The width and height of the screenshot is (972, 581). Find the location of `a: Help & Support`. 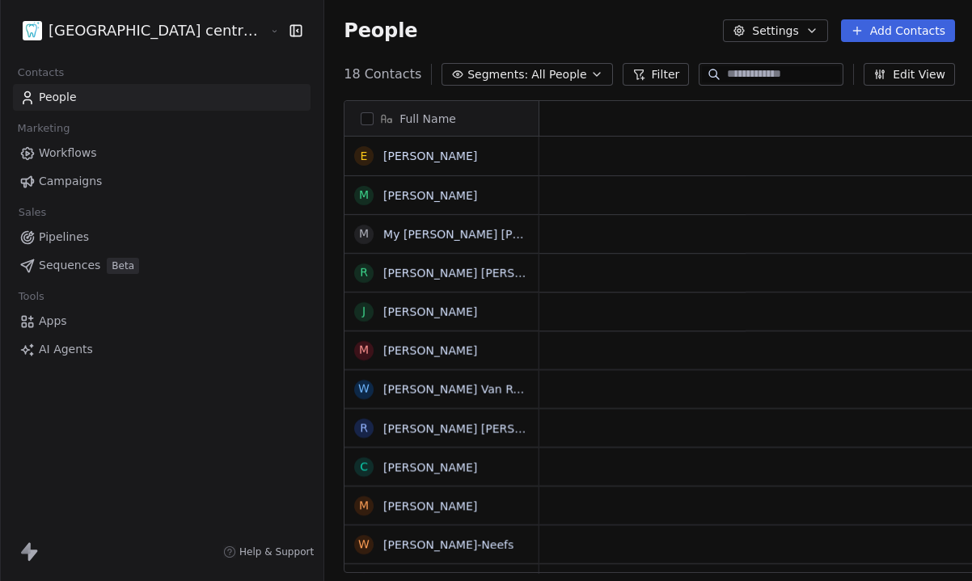

a: Help & Support is located at coordinates (268, 552).